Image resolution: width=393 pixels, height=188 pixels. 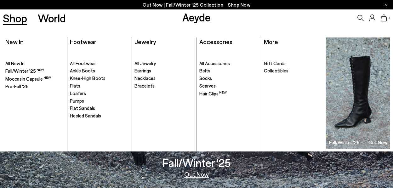 What do you see at coordinates (99, 64) in the screenshot?
I see `a: All Footwear` at bounding box center [99, 64].